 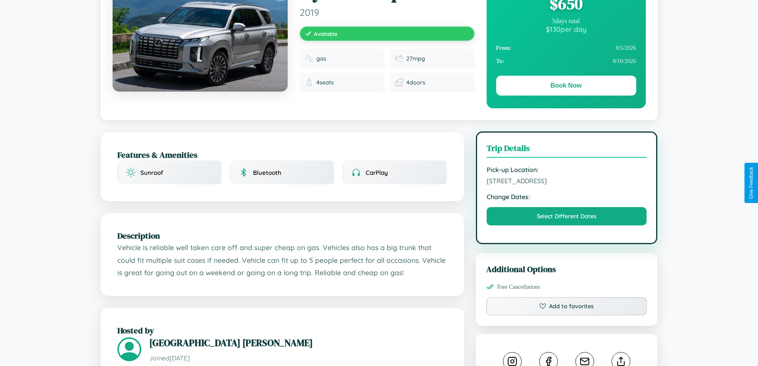 What do you see at coordinates (309, 59) in the screenshot?
I see `img: Fuel type` at bounding box center [309, 59].